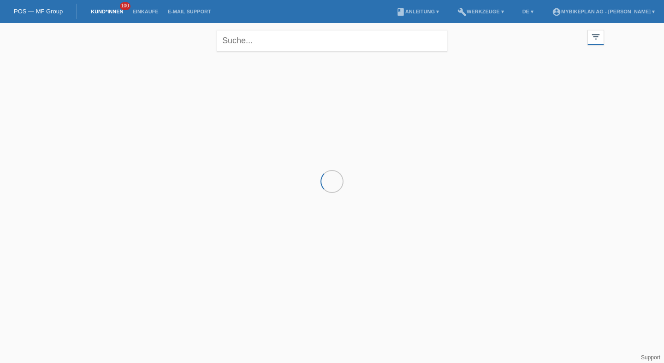 This screenshot has width=664, height=363. I want to click on a: buildWerkzeuge ▾, so click(481, 12).